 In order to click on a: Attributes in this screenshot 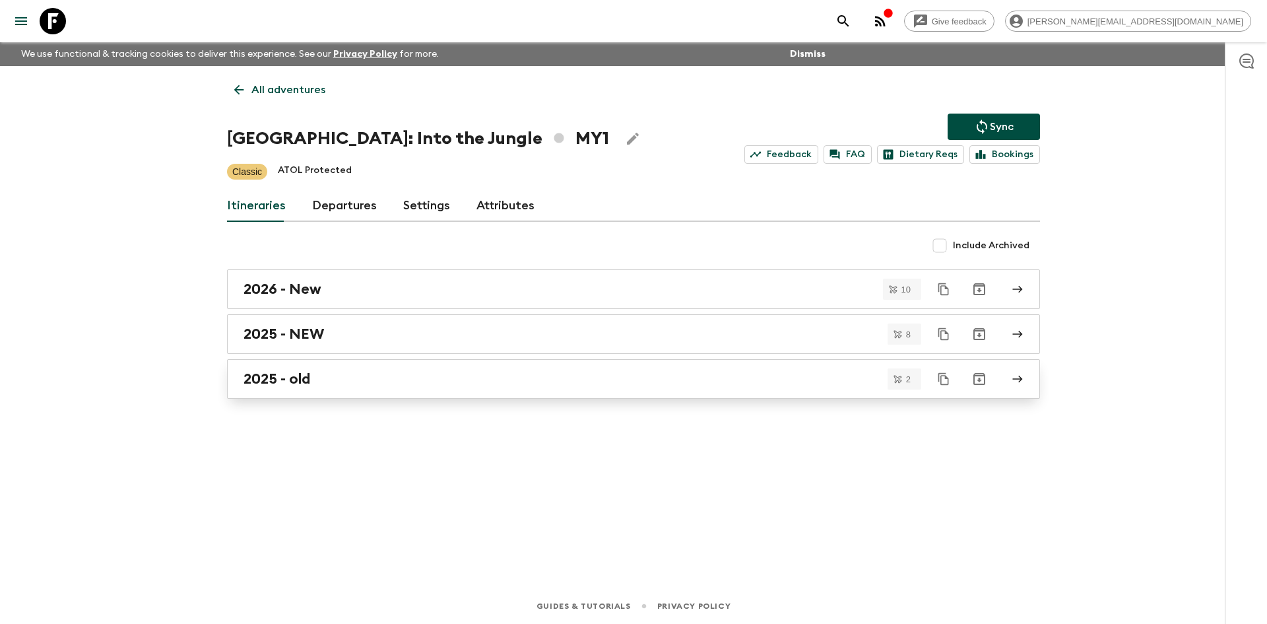, I will do `click(506, 206)`.